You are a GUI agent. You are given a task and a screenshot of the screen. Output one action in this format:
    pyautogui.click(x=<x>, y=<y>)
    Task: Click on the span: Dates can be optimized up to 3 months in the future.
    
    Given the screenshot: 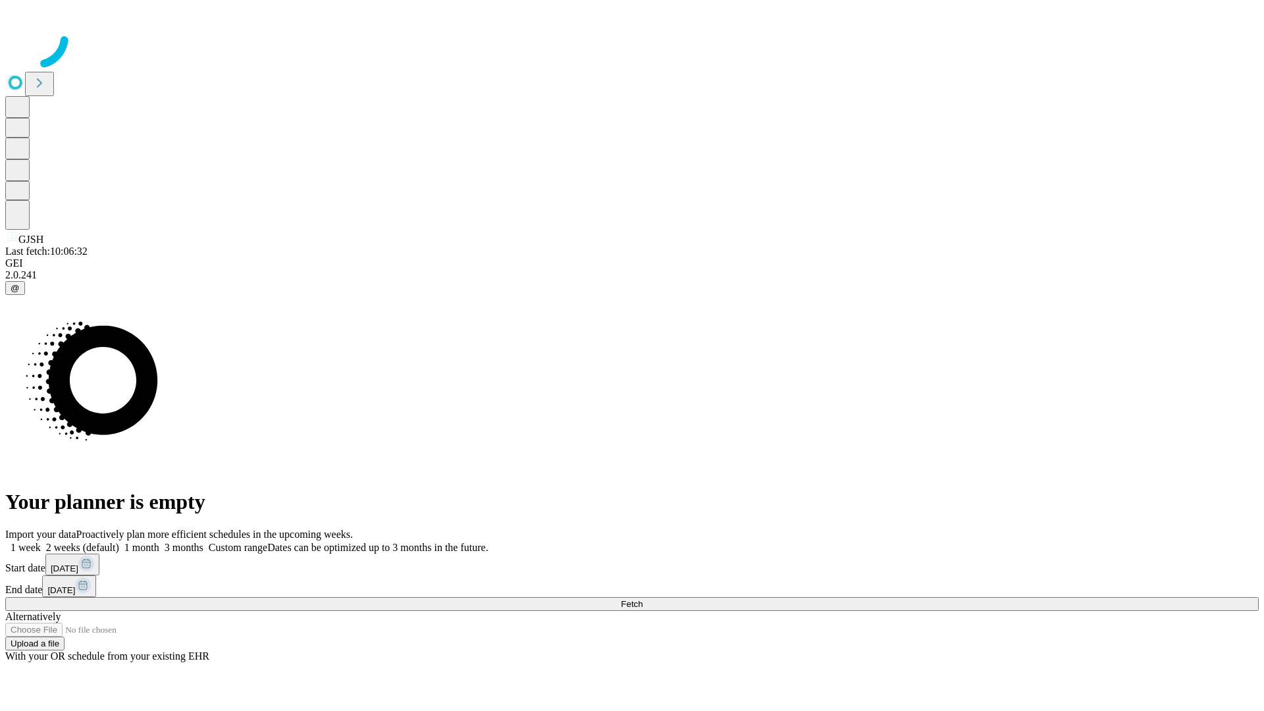 What is the action you would take?
    pyautogui.click(x=377, y=547)
    